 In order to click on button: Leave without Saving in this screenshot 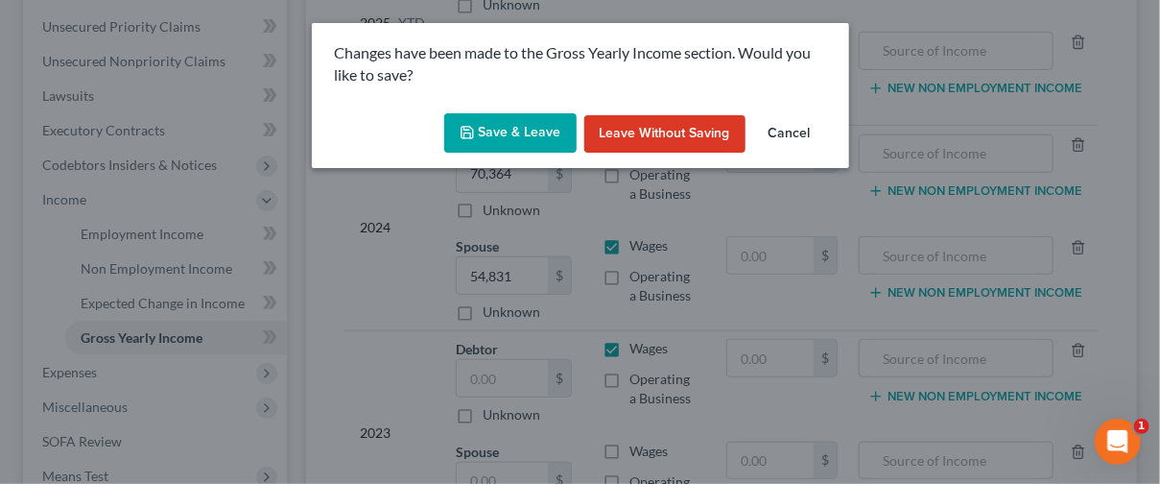, I will do `click(665, 134)`.